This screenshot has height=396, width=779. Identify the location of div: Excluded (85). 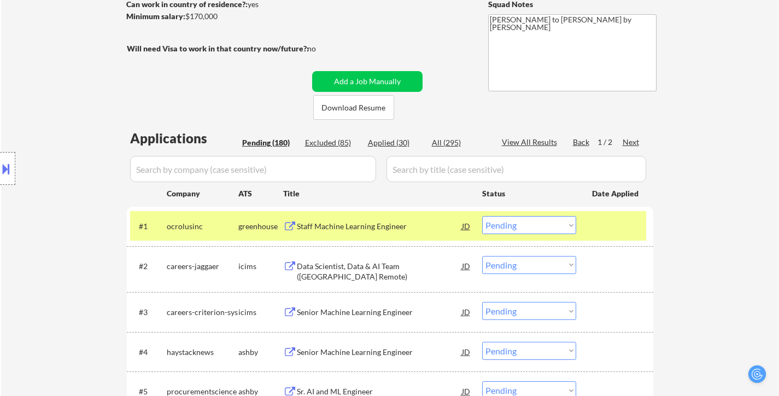
(332, 143).